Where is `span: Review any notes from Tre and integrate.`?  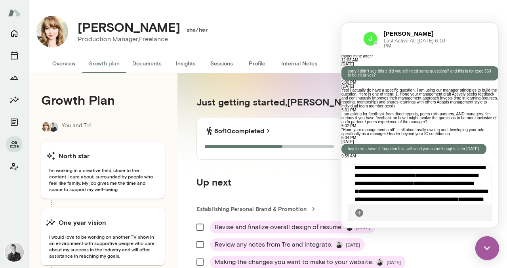 span: Review any notes from Tre and integrate. is located at coordinates (273, 244).